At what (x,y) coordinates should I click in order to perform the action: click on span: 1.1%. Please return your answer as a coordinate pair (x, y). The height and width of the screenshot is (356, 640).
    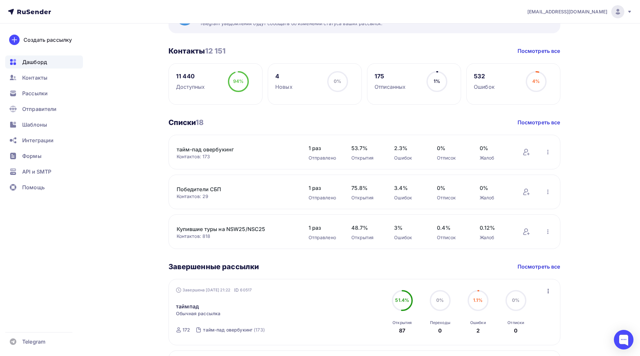
    Looking at the image, I should click on (478, 300).